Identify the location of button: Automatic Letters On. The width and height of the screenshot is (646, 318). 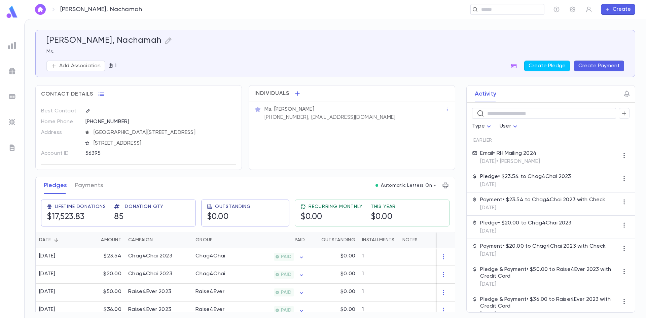
(407, 185).